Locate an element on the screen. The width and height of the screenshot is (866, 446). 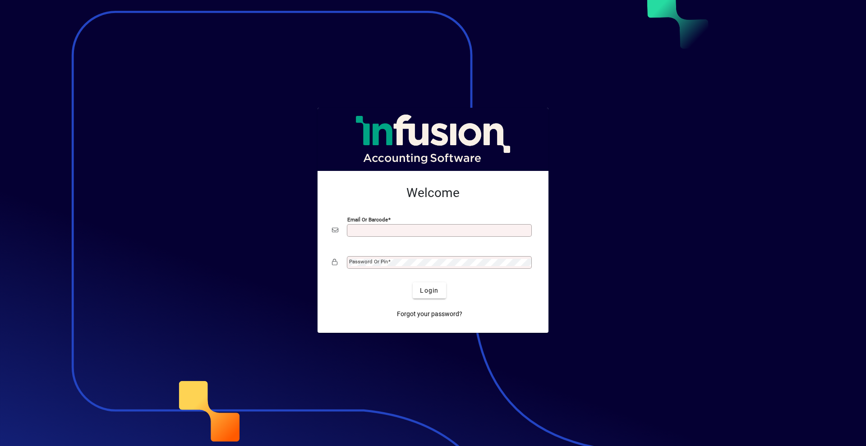
mat-label: Password or Pin is located at coordinates (368, 262).